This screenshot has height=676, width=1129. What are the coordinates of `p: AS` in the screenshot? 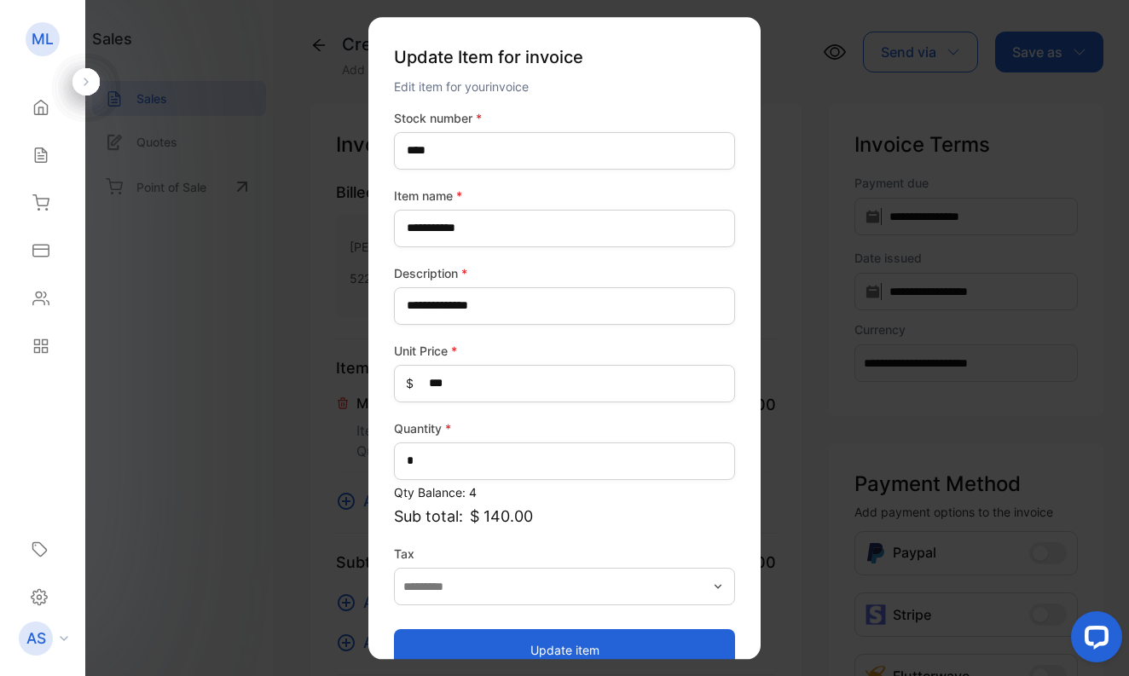 It's located at (36, 638).